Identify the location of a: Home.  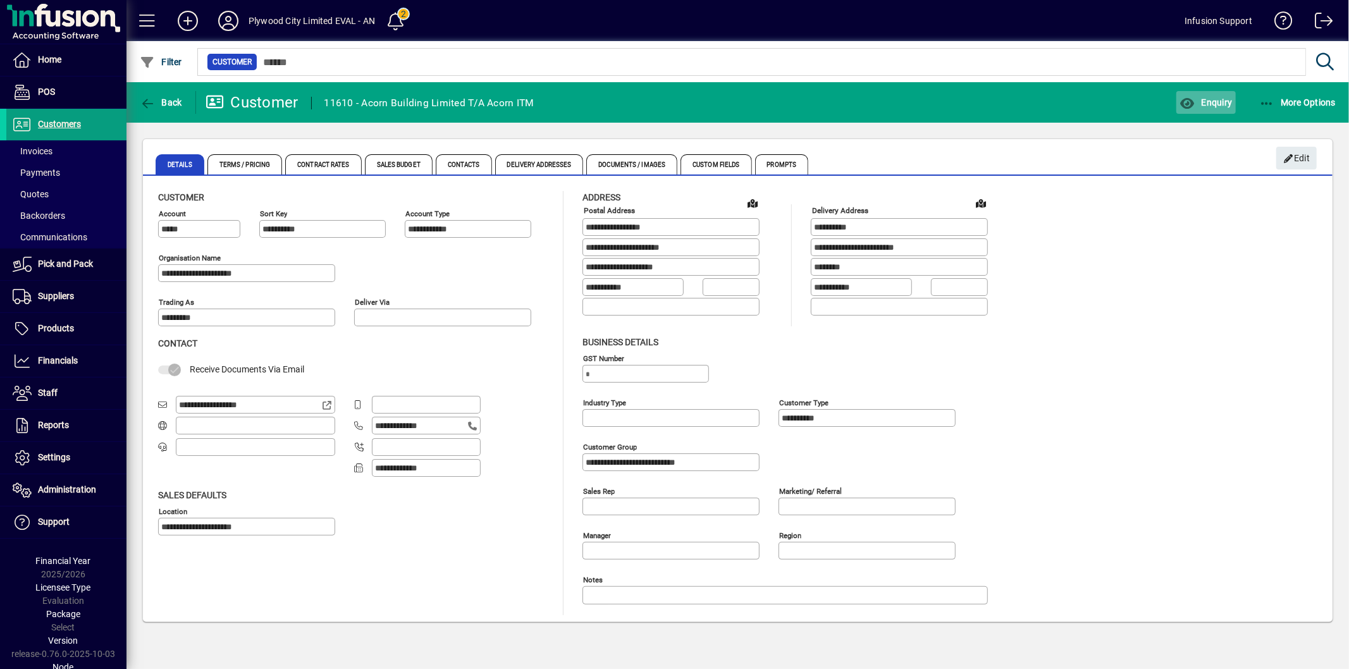
(66, 60).